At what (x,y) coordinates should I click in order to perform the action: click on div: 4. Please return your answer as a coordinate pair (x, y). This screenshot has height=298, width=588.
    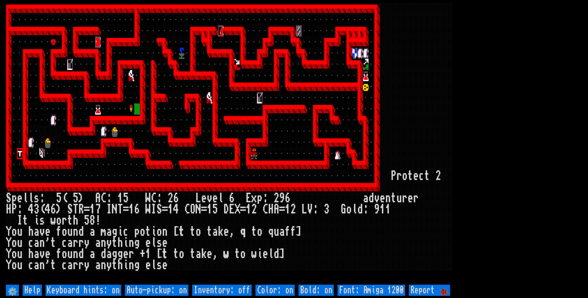
    Looking at the image, I should click on (176, 209).